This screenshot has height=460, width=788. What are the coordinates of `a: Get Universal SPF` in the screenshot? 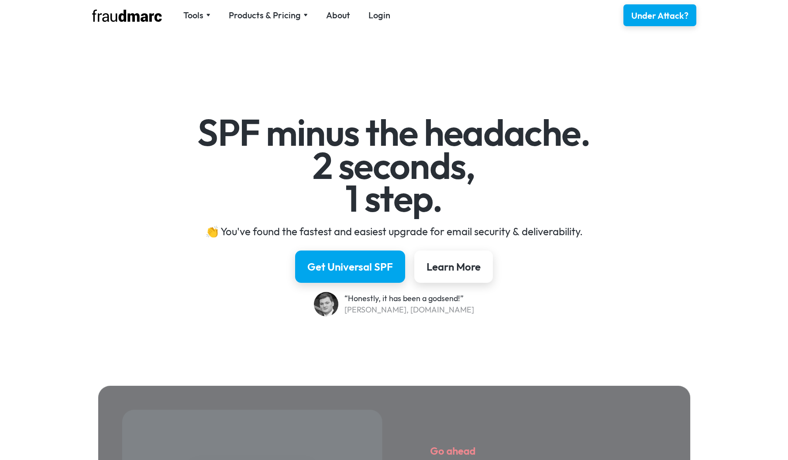 It's located at (350, 267).